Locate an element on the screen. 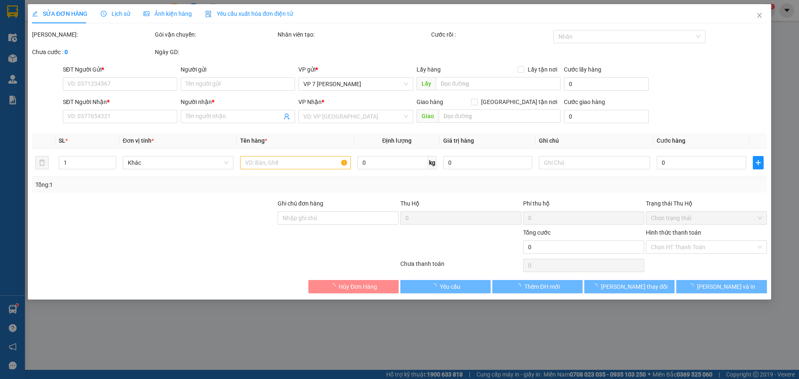  span: user-add is located at coordinates (287, 117).